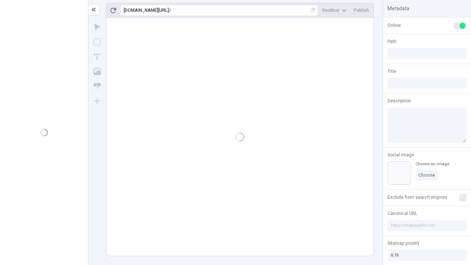  Describe the element at coordinates (97, 86) in the screenshot. I see `button: Button` at that location.